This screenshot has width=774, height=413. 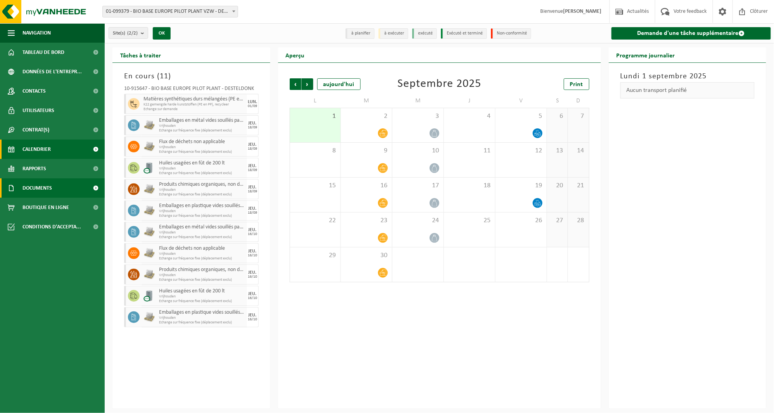 What do you see at coordinates (688, 76) in the screenshot?
I see `h3: Lundi 1 septembre 2025` at bounding box center [688, 76].